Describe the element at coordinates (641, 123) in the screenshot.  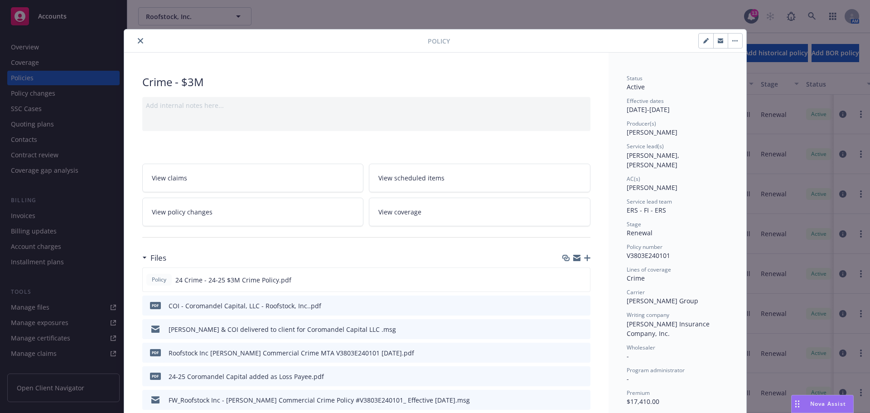
I see `span: Producer(s)` at that location.